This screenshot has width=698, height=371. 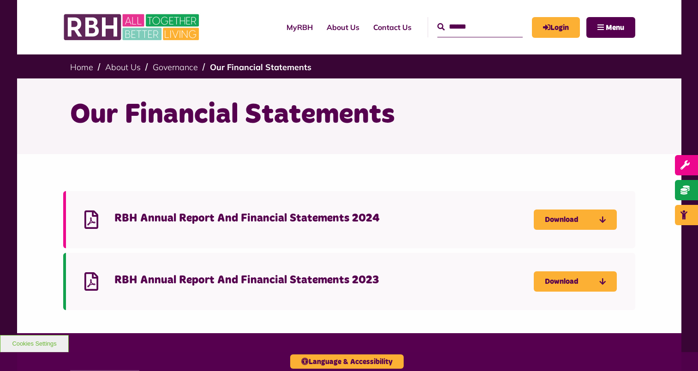 I want to click on span: Menu, so click(x=615, y=28).